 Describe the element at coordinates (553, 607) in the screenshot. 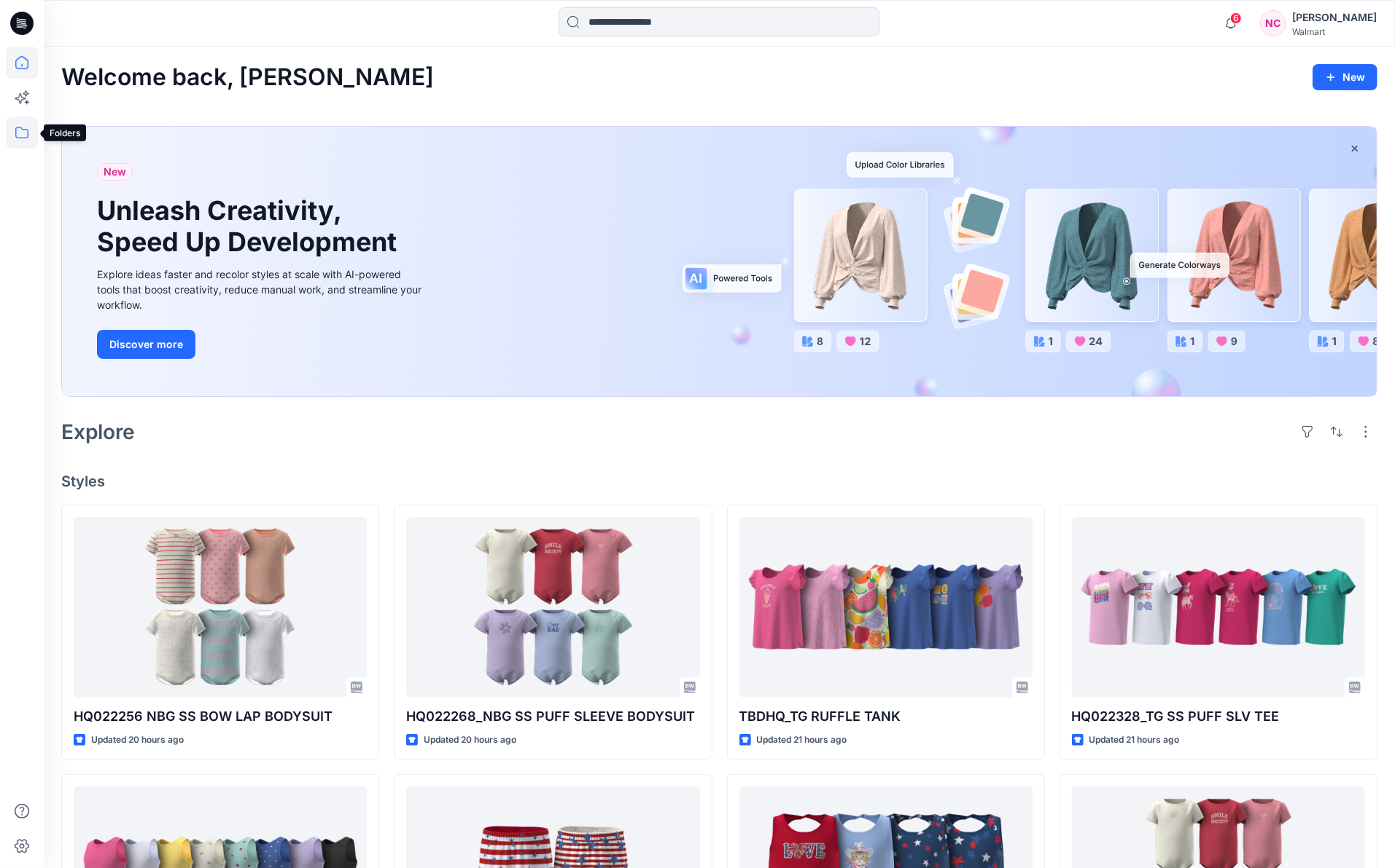

I see `a: HQ022268_NBG SS PUFF SLEEVE BODYSUIT` at that location.